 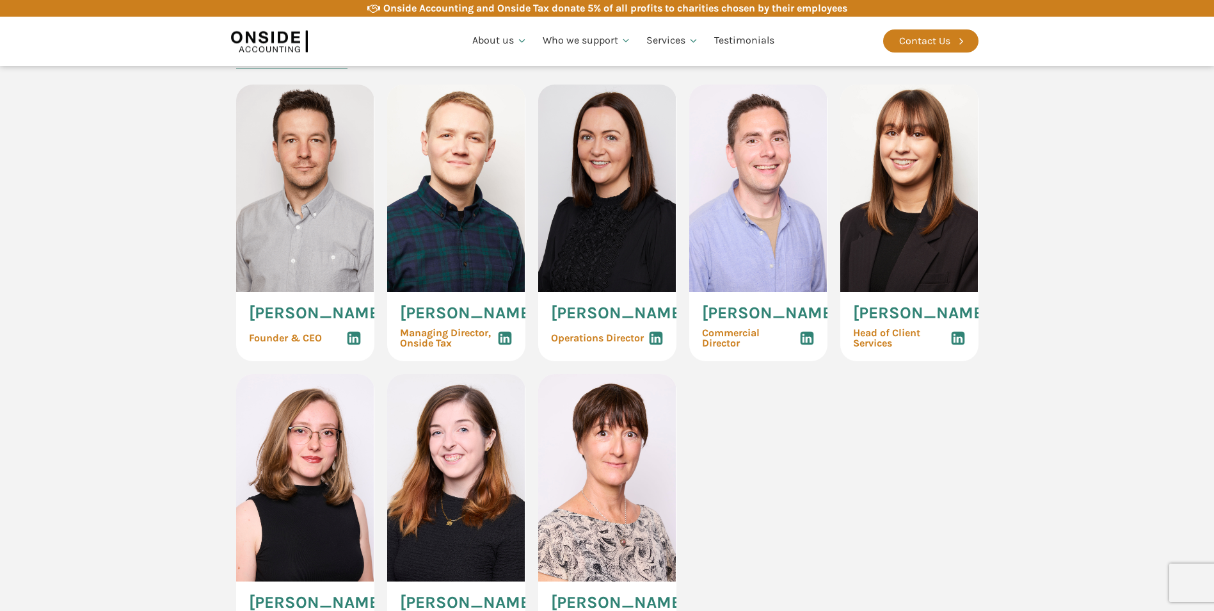 What do you see at coordinates (446, 338) in the screenshot?
I see `span: Managing Director, Onside Tax` at bounding box center [446, 338].